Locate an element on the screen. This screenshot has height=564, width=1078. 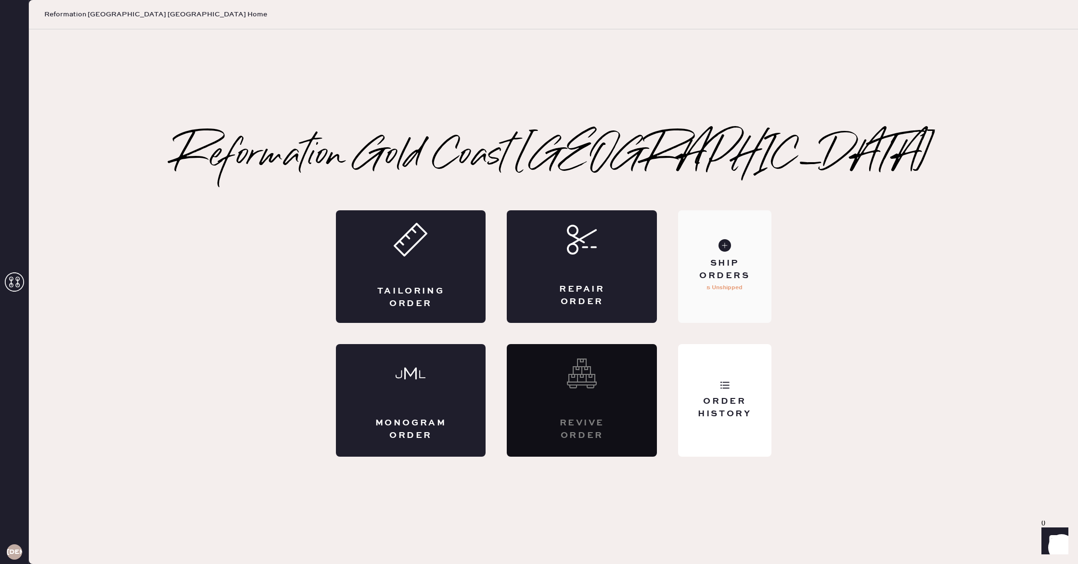
div: Order History is located at coordinates (724, 408).